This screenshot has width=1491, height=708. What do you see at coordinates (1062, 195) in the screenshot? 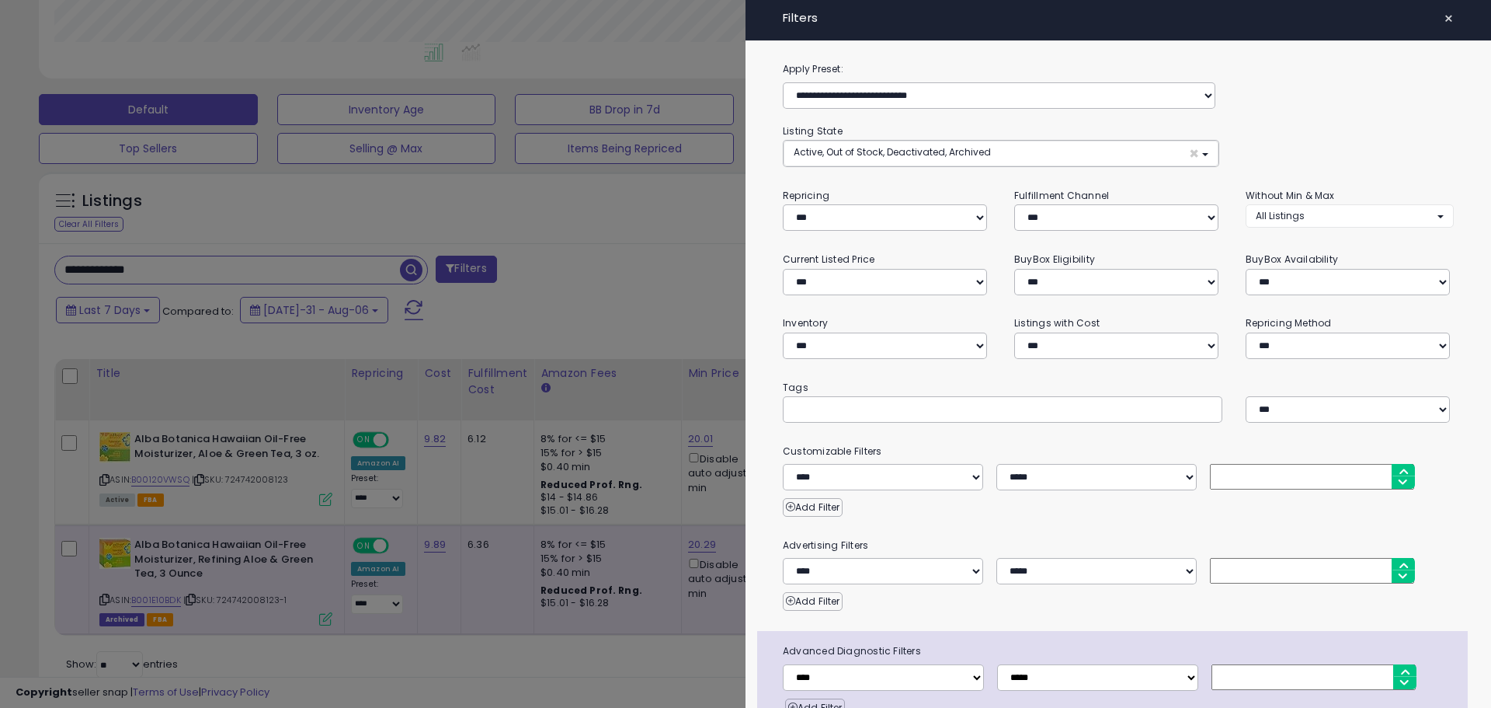
I see `small: Fulfillment Channel` at bounding box center [1062, 195].